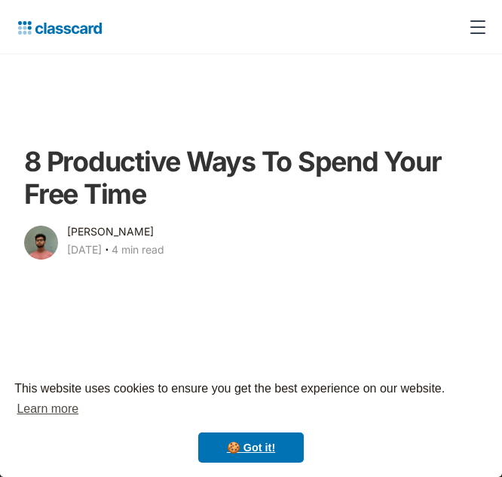 The height and width of the screenshot is (477, 502). I want to click on div: 4 min read, so click(138, 250).